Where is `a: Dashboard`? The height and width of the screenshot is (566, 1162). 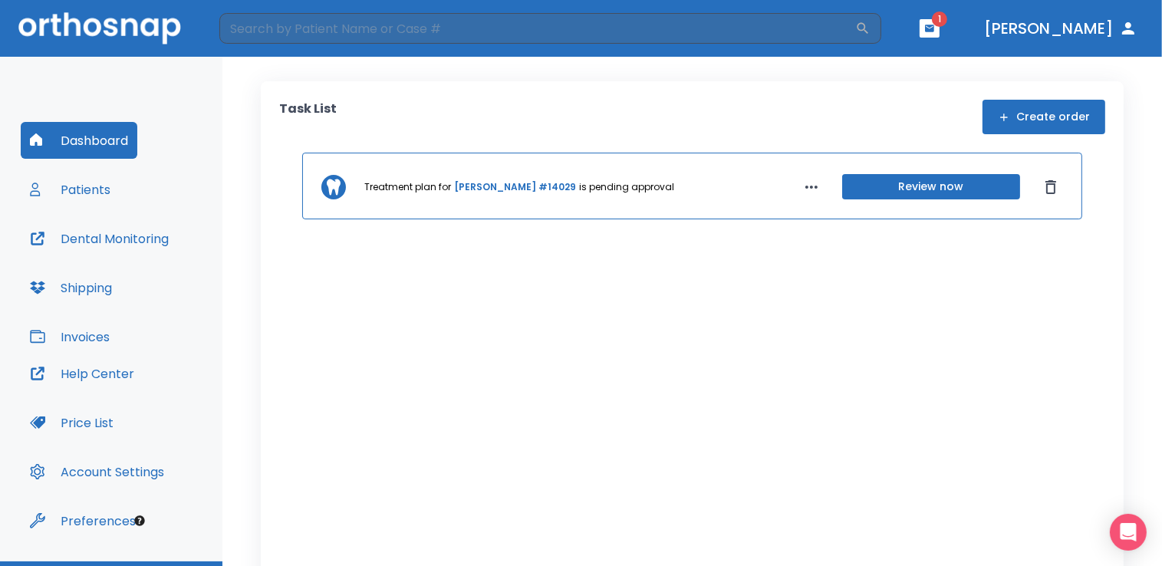 a: Dashboard is located at coordinates (79, 140).